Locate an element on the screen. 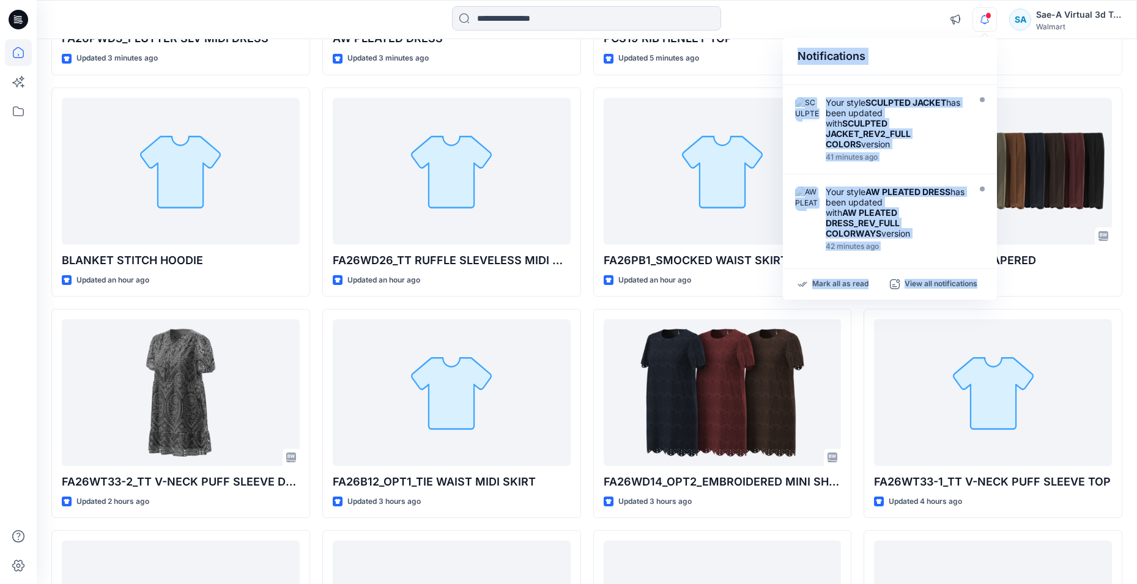 Image resolution: width=1137 pixels, height=584 pixels. p: FA26WD14_OPT2_EMBROIDERED MINI SHIRTDRESS is located at coordinates (723, 482).